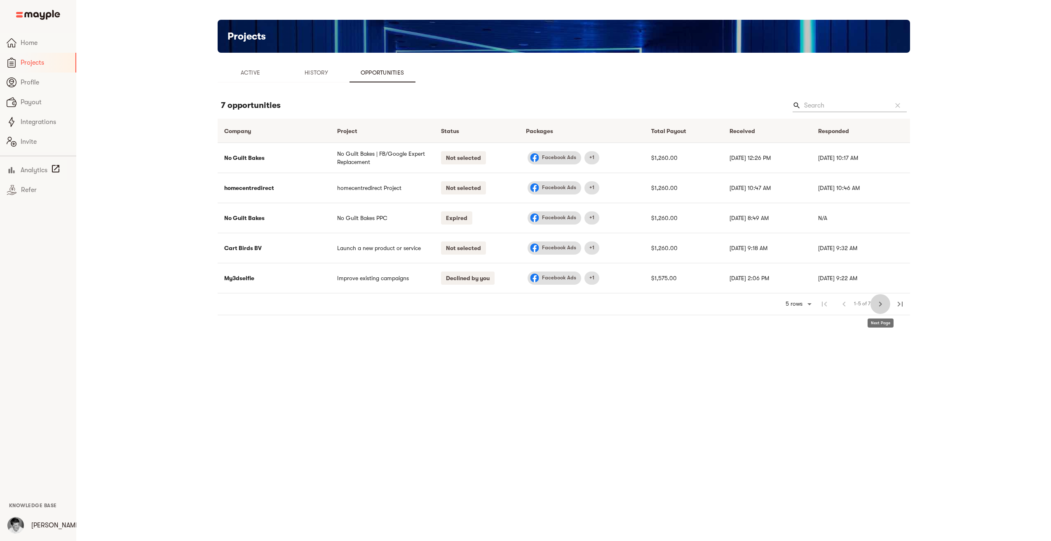 The width and height of the screenshot is (1051, 541). I want to click on div: Chat Widget, so click(1030, 521).